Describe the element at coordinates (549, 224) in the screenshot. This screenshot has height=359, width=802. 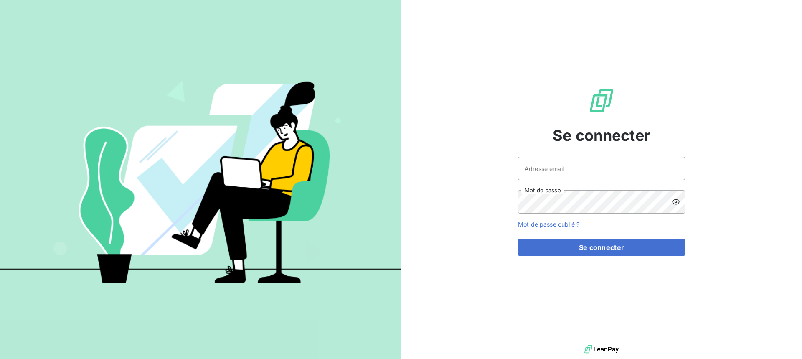
I see `a: Mot de passe oublié ?` at that location.